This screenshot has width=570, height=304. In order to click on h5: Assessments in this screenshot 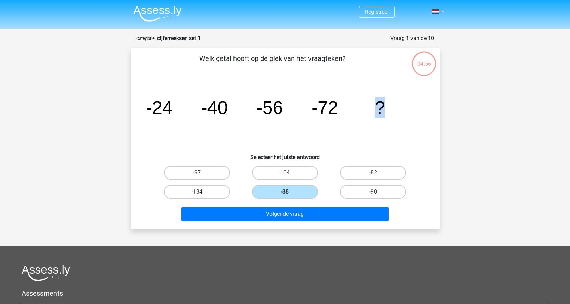, I will do `click(285, 294)`.